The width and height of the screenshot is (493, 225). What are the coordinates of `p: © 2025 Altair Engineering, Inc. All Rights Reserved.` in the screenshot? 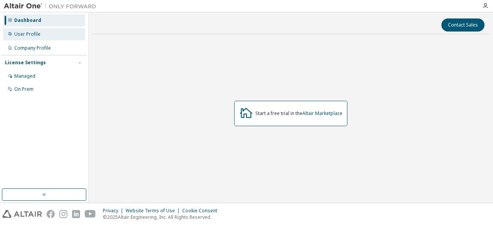 It's located at (162, 217).